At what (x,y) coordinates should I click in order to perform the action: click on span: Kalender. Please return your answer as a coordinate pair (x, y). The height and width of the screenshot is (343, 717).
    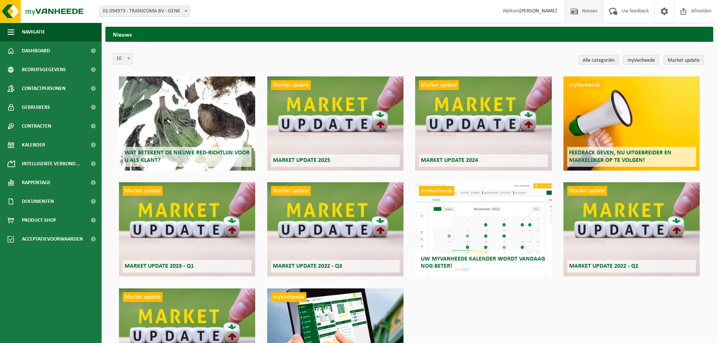
    Looking at the image, I should click on (34, 145).